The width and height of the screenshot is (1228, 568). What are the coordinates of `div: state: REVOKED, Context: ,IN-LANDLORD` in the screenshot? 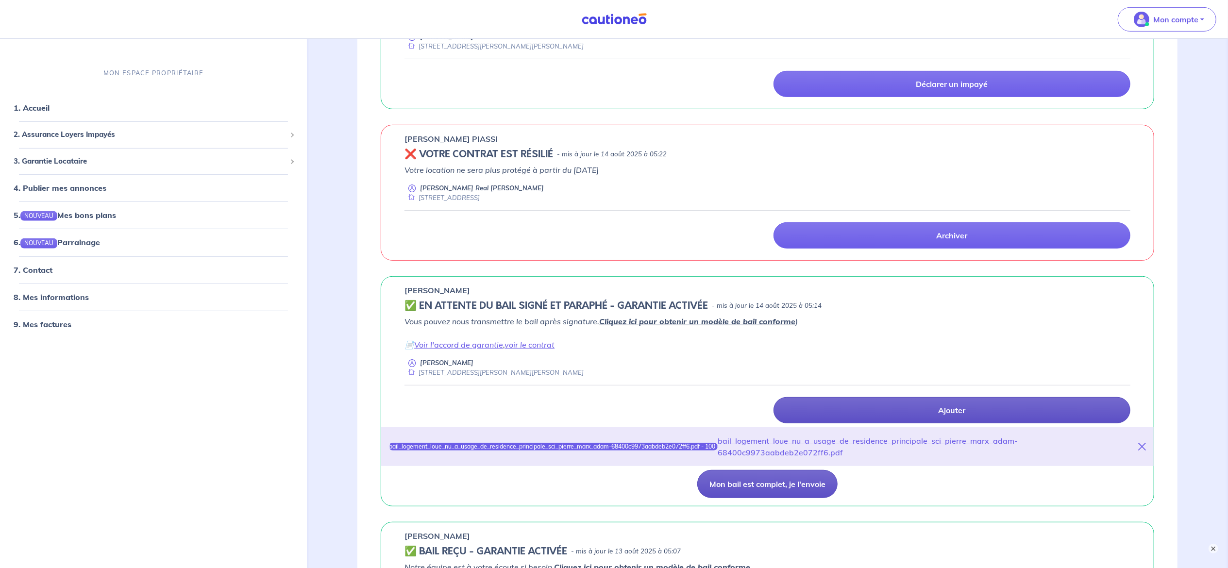 It's located at (767, 154).